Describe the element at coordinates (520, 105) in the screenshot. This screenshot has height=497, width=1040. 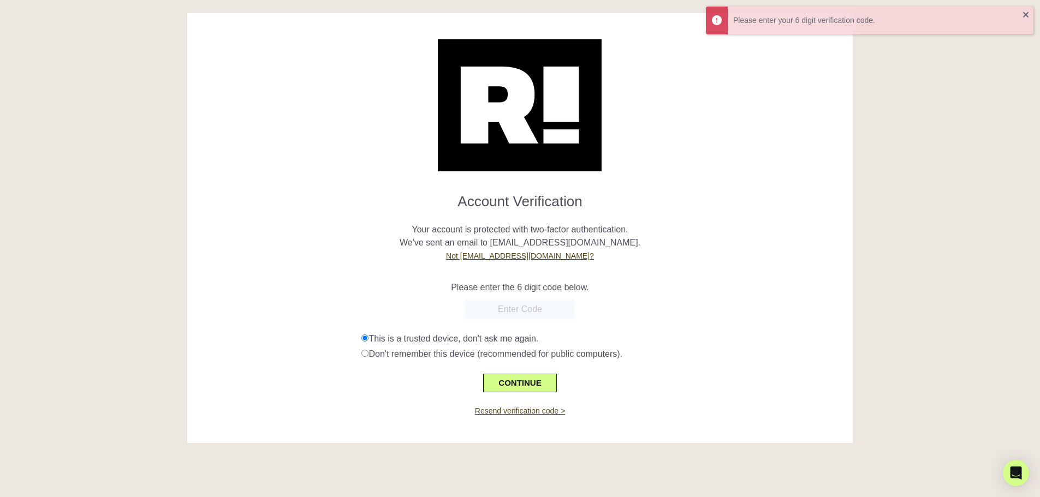
I see `img: Retention.com` at that location.